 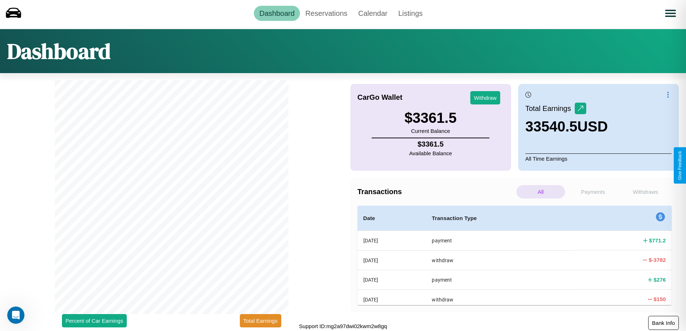 I want to click on h4: $ 150, so click(x=659, y=299).